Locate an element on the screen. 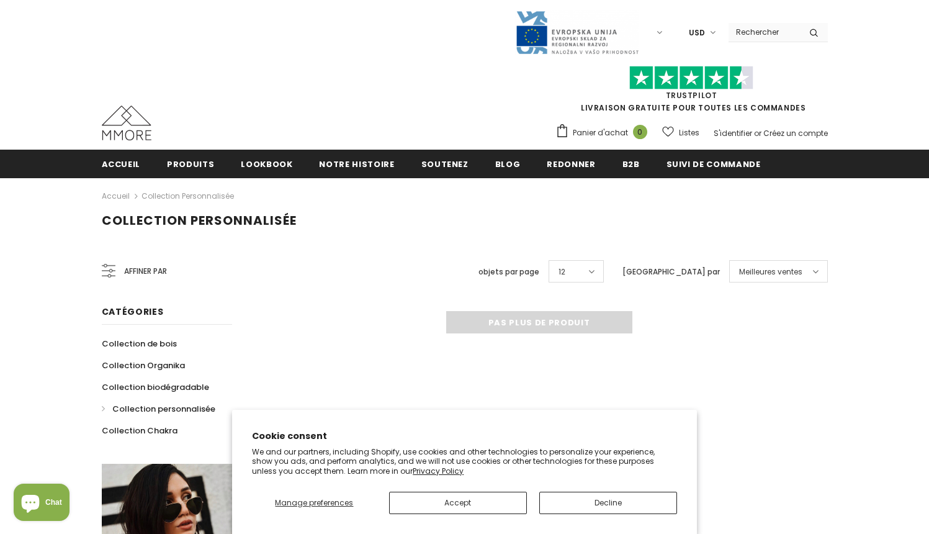  a: Listes is located at coordinates (681, 132).